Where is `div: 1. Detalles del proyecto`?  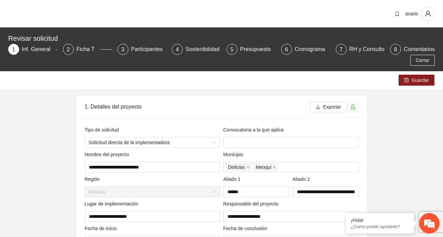 div: 1. Detalles del proyecto is located at coordinates (198, 106).